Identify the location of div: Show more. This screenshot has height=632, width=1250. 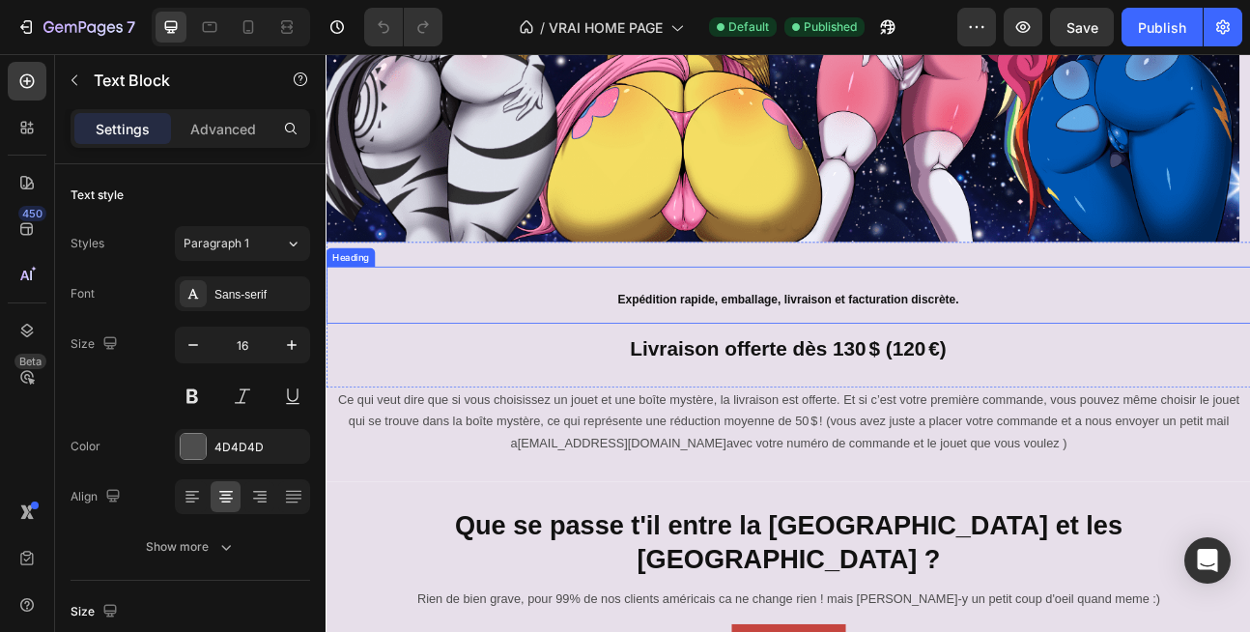
(190, 547).